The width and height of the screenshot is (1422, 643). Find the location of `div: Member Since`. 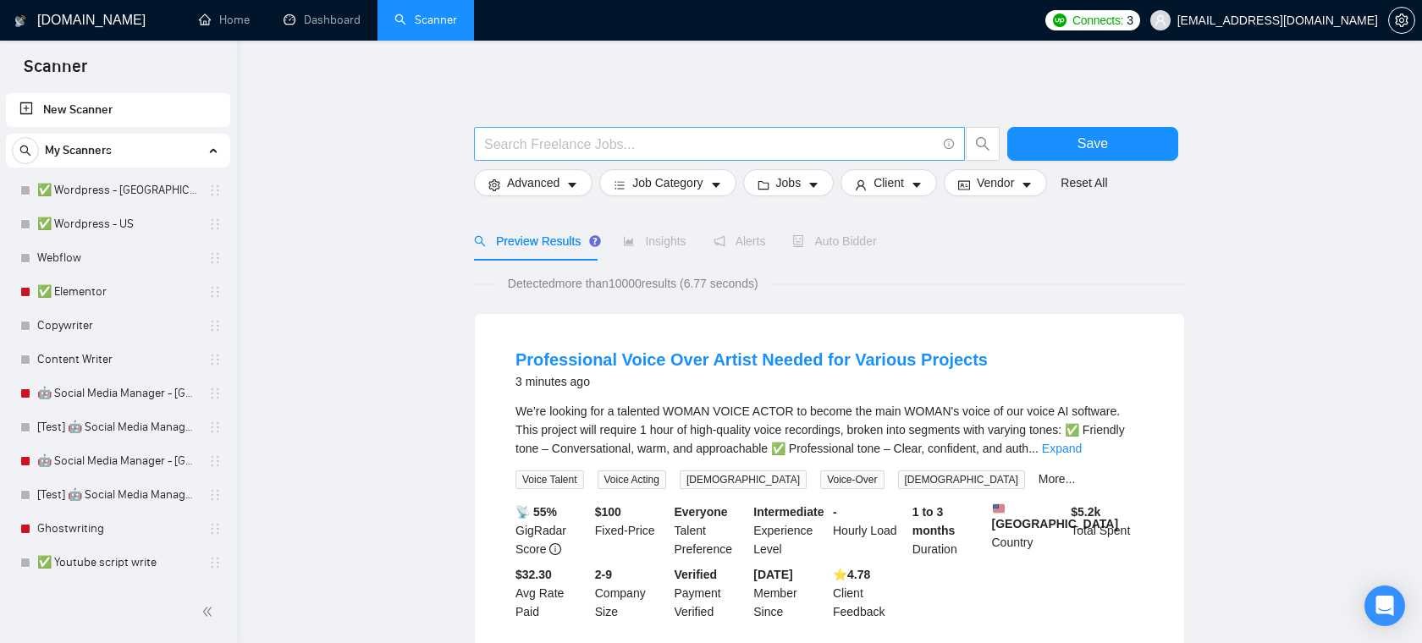

div: Member Since is located at coordinates (790, 593).